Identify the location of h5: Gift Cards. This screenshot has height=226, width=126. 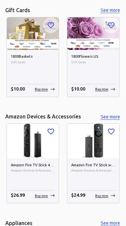
(18, 10).